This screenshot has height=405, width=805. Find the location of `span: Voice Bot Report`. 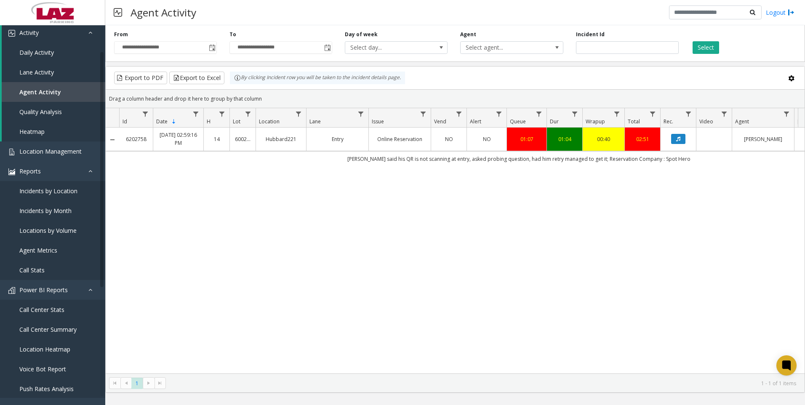

span: Voice Bot Report is located at coordinates (43, 369).